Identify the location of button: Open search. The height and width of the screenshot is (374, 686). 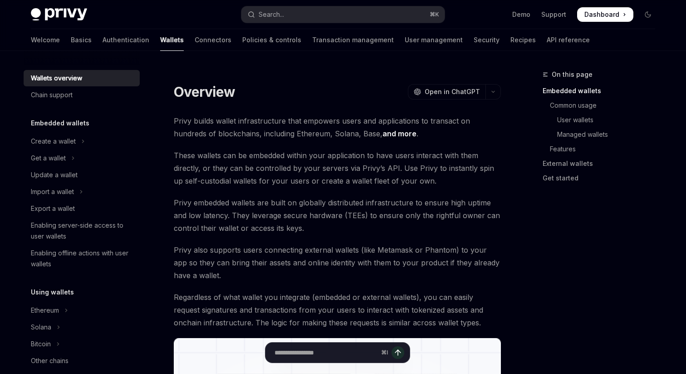
(343, 15).